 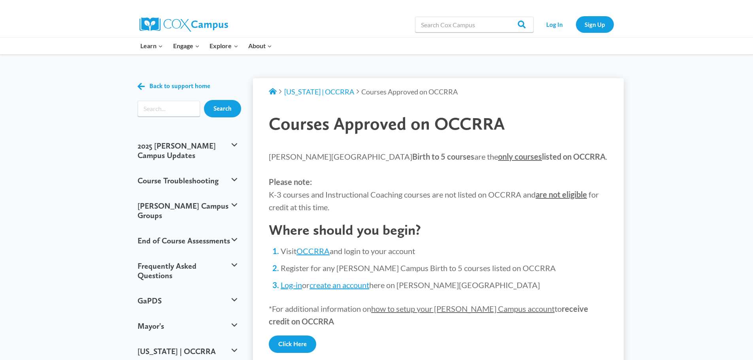 What do you see at coordinates (174, 86) in the screenshot?
I see `a: Back to support home` at bounding box center [174, 86].